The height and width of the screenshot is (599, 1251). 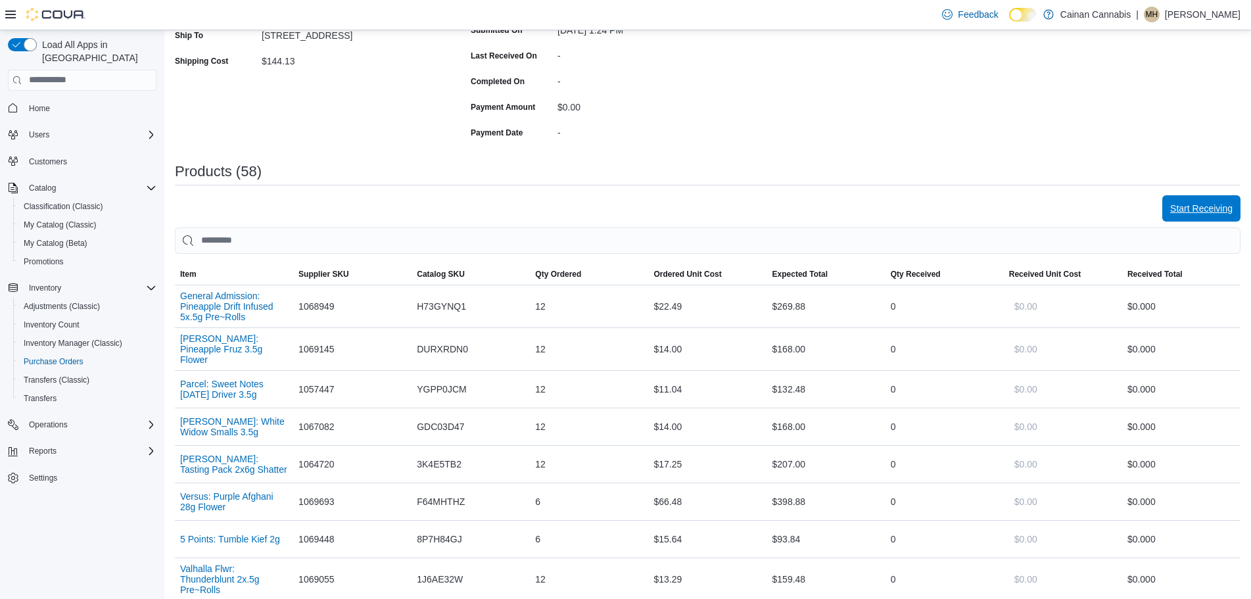 I want to click on a: Feedback, so click(x=969, y=14).